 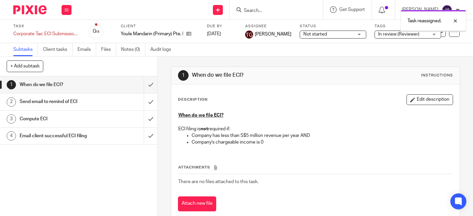 I want to click on img: svg%3E, so click(x=447, y=10).